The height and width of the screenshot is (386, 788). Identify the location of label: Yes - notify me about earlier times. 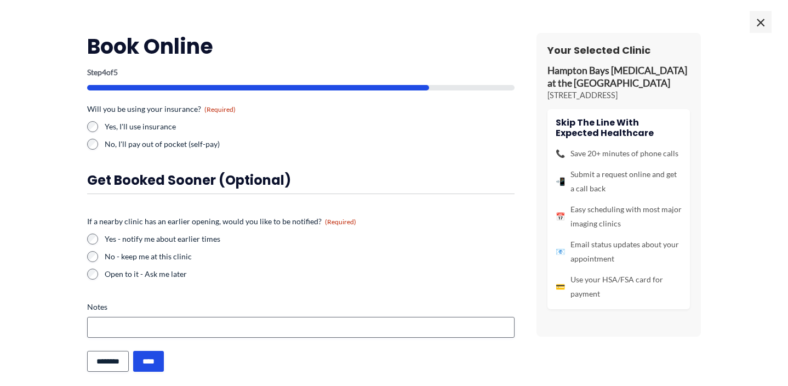
(310, 239).